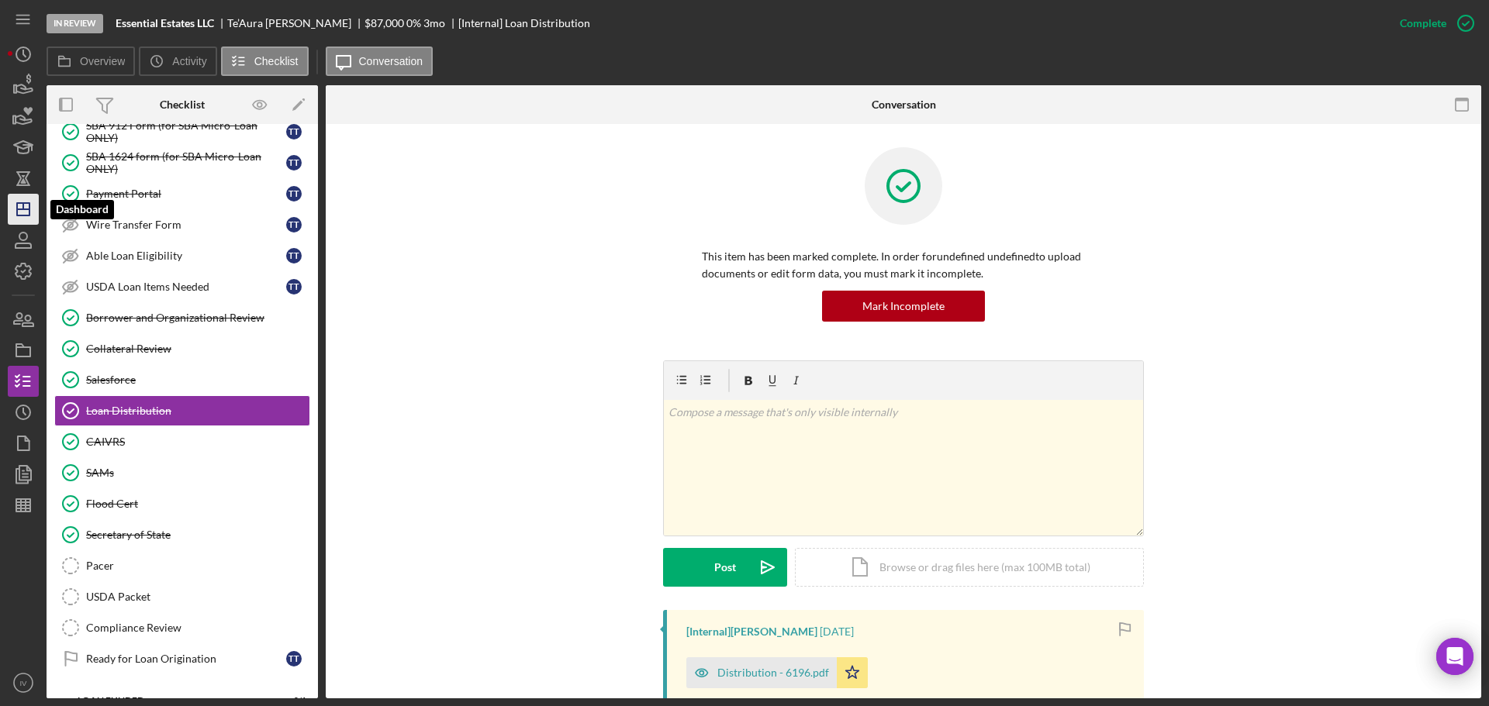 This screenshot has width=1489, height=706. What do you see at coordinates (182, 105) in the screenshot?
I see `div: Checklist` at bounding box center [182, 105].